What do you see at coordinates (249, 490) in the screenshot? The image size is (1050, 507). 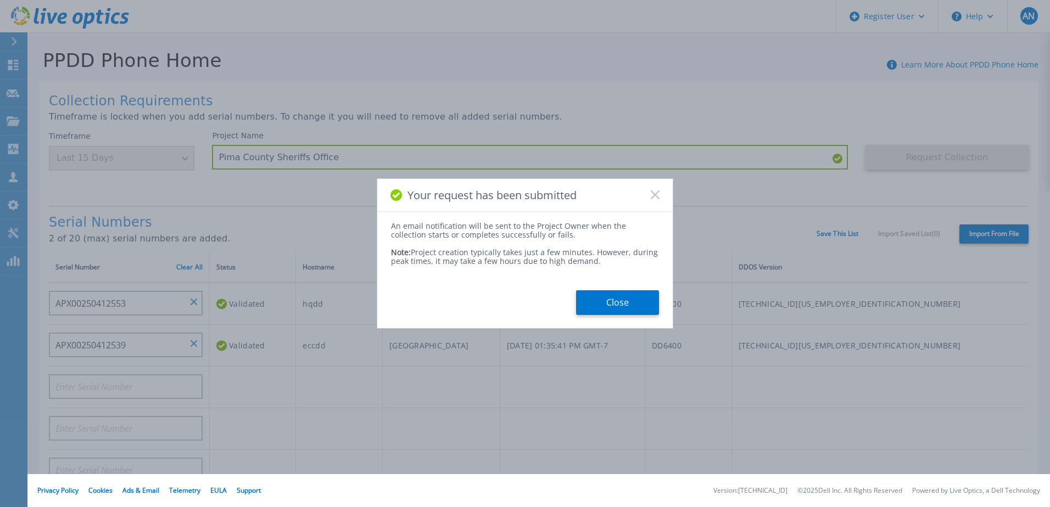 I see `a: Support` at bounding box center [249, 490].